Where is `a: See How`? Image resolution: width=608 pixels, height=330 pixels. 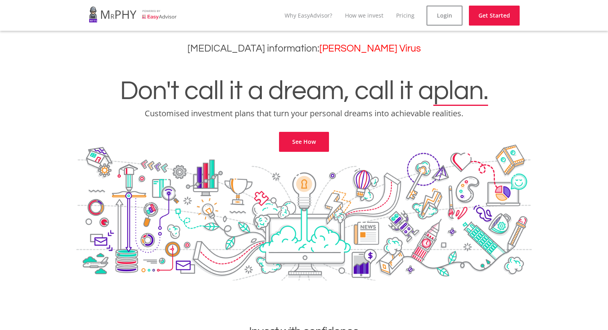 a: See How is located at coordinates (304, 142).